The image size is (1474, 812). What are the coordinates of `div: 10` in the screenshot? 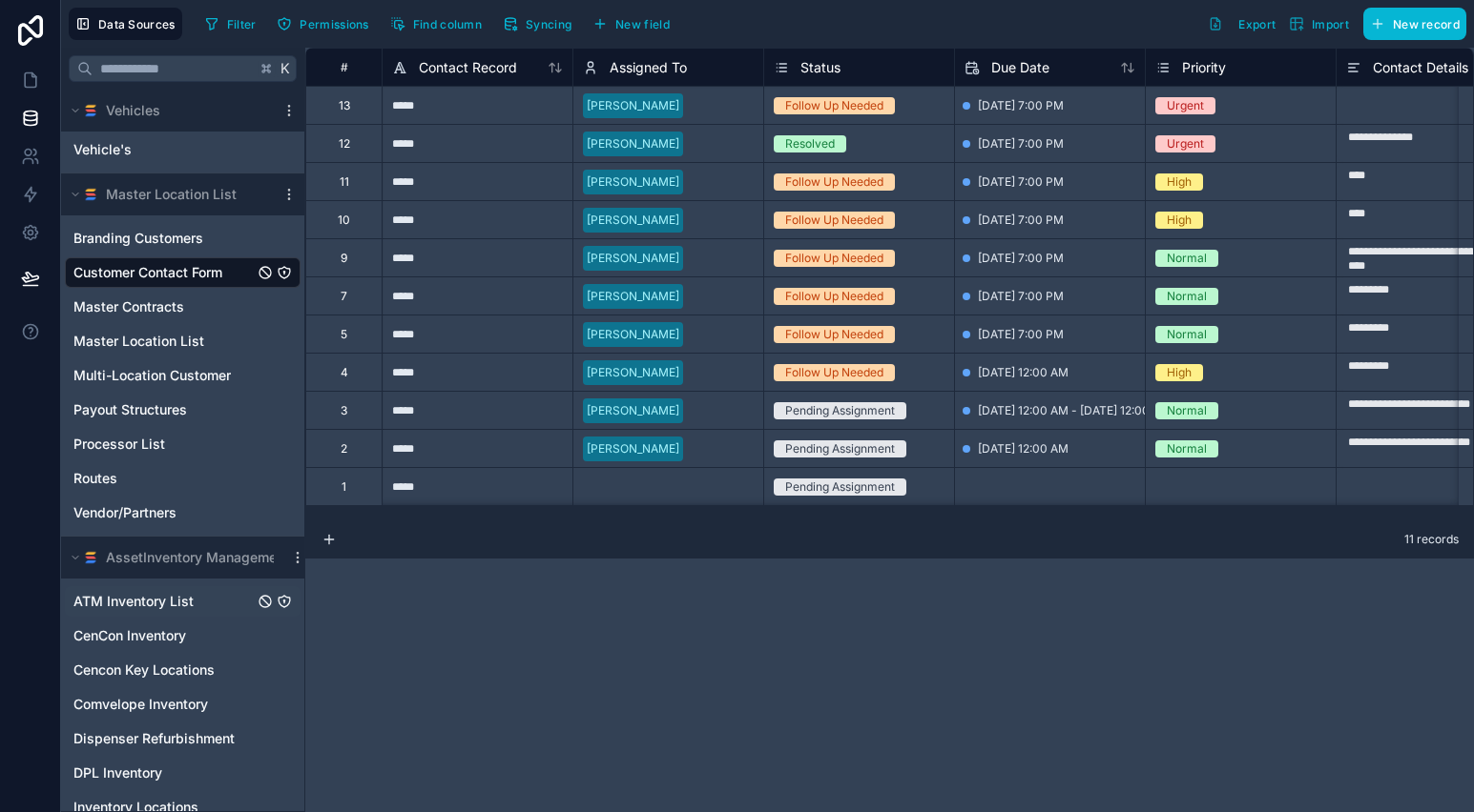 It's located at (343, 220).